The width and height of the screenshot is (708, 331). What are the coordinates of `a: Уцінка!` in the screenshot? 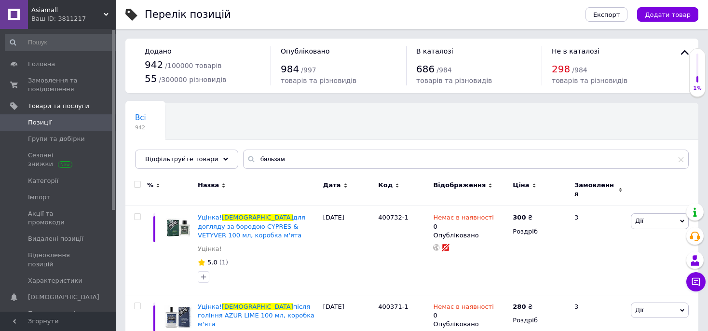 It's located at (210, 249).